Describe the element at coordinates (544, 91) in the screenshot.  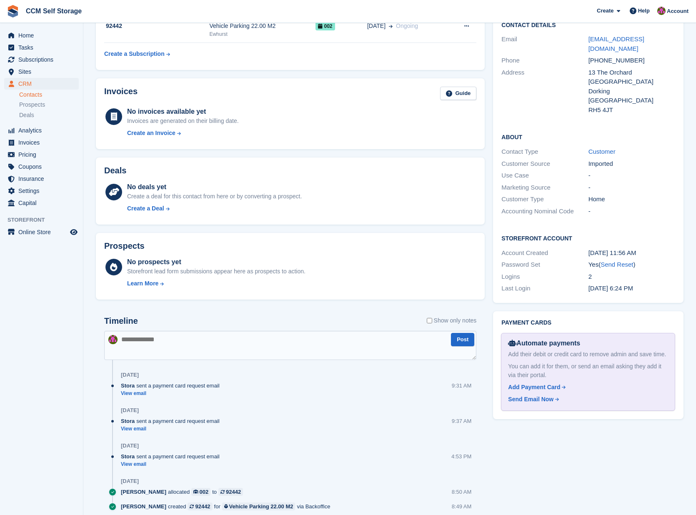
I see `div: Address` at that location.